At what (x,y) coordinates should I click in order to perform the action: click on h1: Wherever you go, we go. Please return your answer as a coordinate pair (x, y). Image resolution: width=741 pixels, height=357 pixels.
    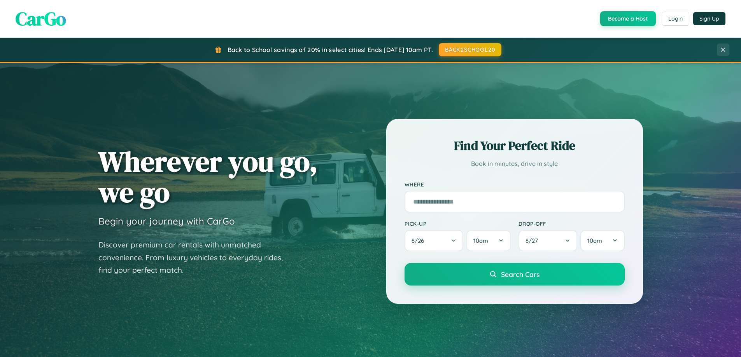
    Looking at the image, I should click on (208, 177).